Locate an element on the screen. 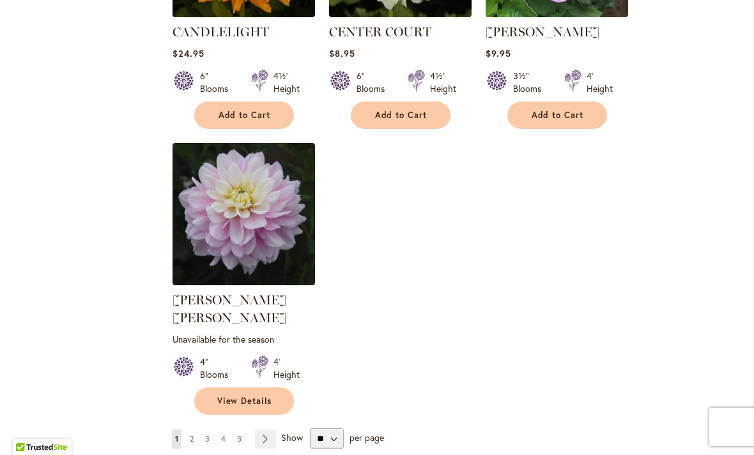 Image resolution: width=754 pixels, height=455 pixels. a: CHA CHING is located at coordinates (556, 13).